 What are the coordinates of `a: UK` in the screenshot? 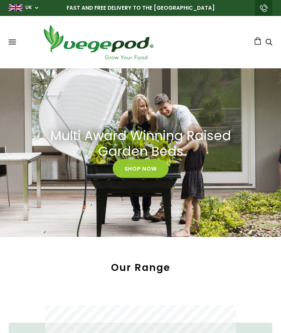 It's located at (28, 8).